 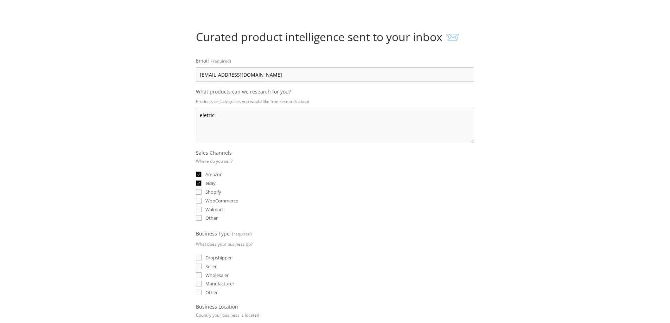 I want to click on span: Wholesaler, so click(x=217, y=275).